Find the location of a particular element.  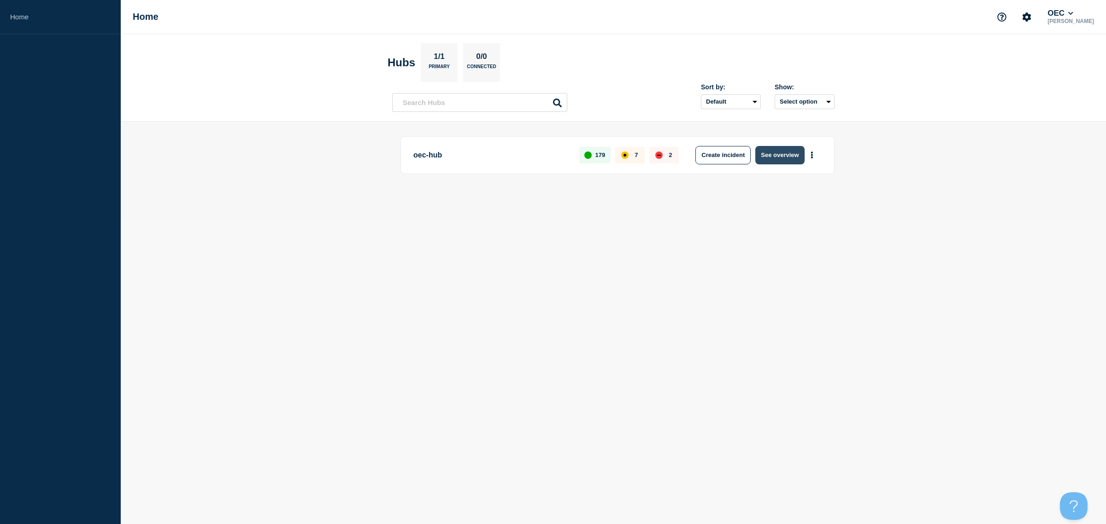

p: 179 is located at coordinates (600, 155).